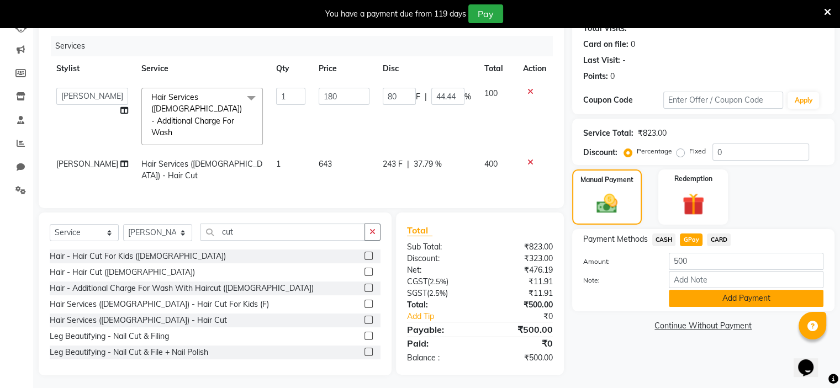 The width and height of the screenshot is (840, 388). Describe the element at coordinates (325, 164) in the screenshot. I see `span: 643` at that location.